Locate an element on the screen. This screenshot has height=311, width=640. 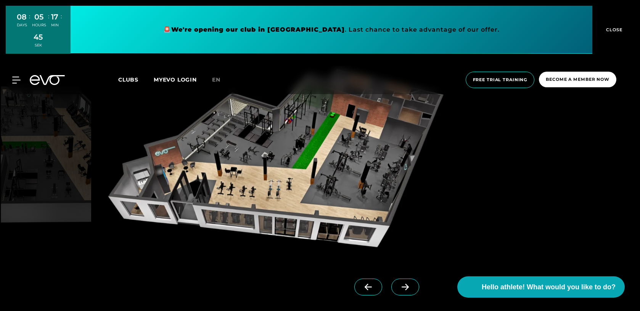
font: Become a member now is located at coordinates (577, 79).